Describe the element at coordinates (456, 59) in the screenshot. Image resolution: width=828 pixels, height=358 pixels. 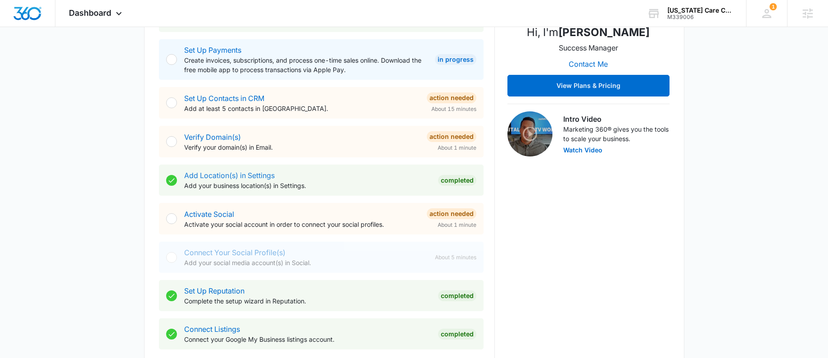
I see `div: In Progress` at that location.